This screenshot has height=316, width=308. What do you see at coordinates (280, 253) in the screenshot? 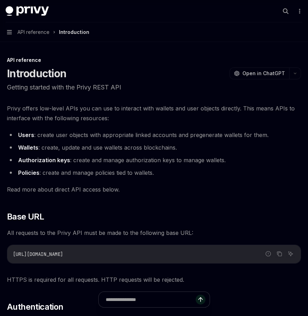
I see `button: Copy the contents from the code block` at bounding box center [280, 253].